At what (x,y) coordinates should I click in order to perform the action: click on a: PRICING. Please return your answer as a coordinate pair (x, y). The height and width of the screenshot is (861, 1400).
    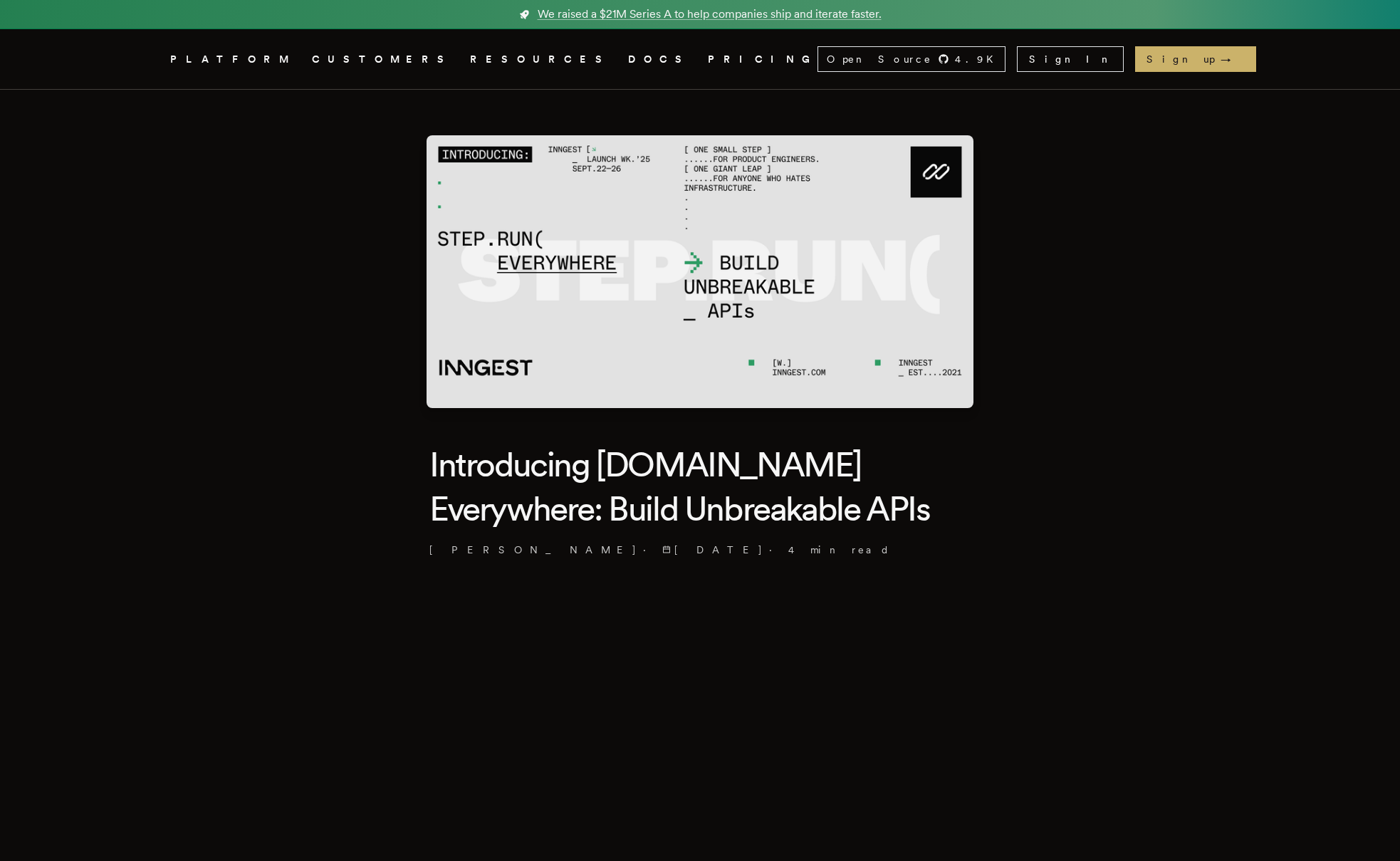
    Looking at the image, I should click on (762, 59).